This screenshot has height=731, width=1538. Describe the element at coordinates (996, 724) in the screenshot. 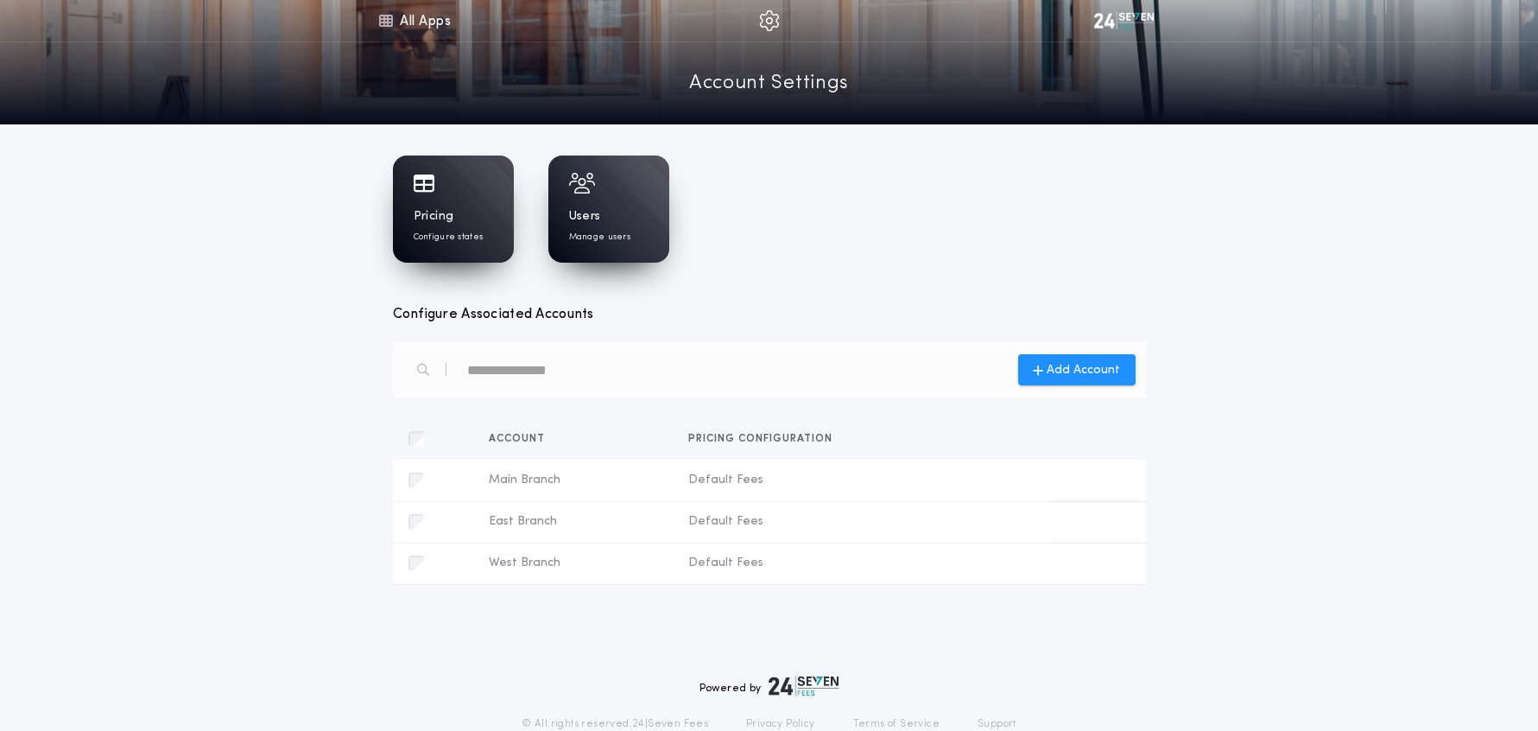

I see `a: Support` at that location.